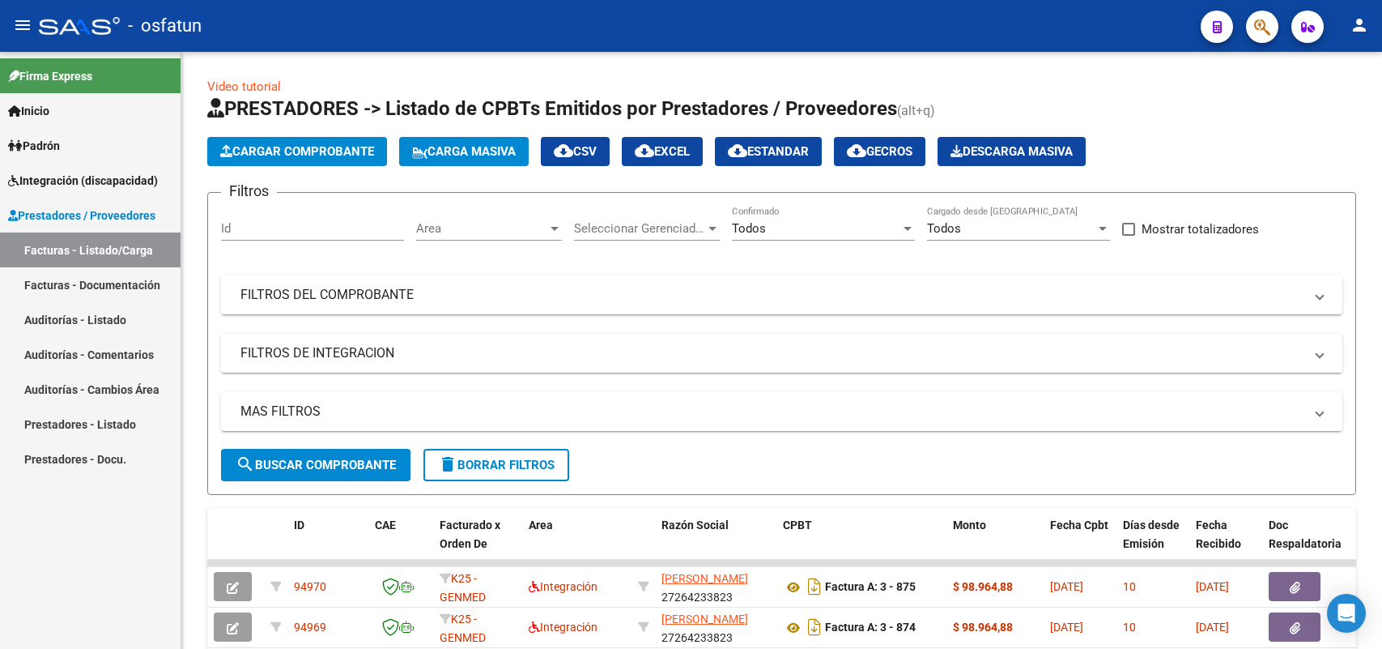 The width and height of the screenshot is (1382, 649). What do you see at coordinates (316, 465) in the screenshot?
I see `button: Buscar Comprobante` at bounding box center [316, 465].